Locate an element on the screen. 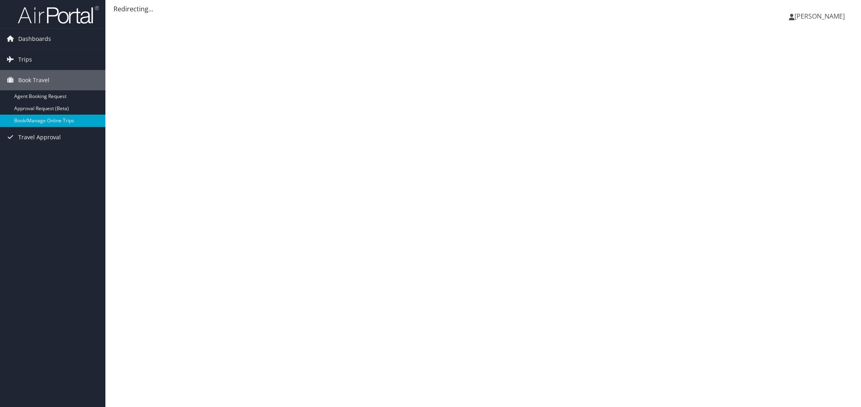  span: Dashboards is located at coordinates (34, 39).